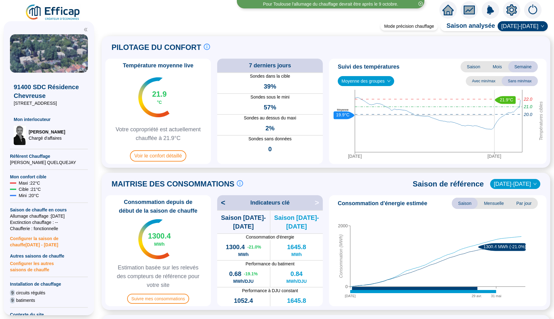 This screenshot has width=554, height=319. Describe the element at coordinates (158, 156) in the screenshot. I see `span: Voir le confort détaillé` at that location.